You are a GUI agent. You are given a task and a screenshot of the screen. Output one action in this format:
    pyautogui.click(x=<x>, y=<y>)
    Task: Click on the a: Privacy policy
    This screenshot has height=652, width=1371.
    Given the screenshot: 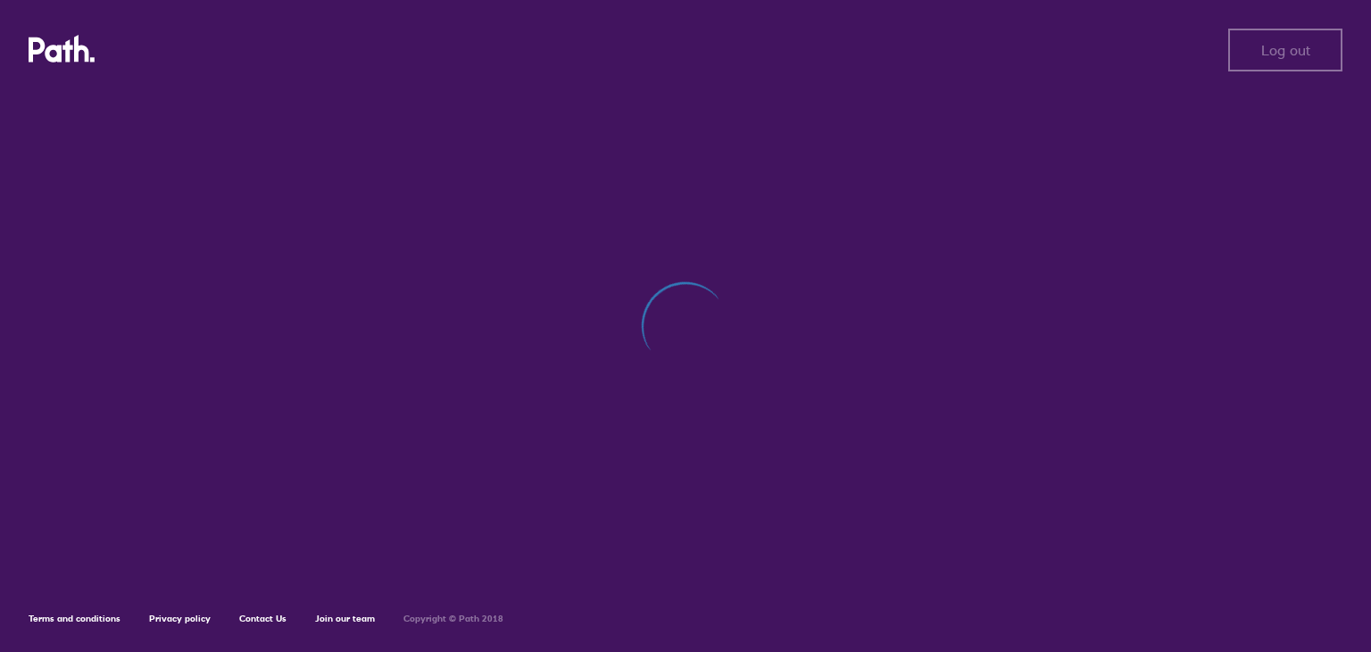 What is the action you would take?
    pyautogui.click(x=179, y=618)
    